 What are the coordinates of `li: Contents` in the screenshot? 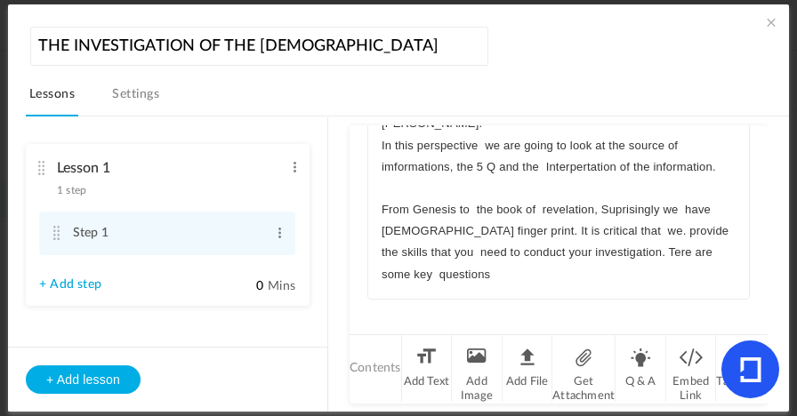 It's located at (375, 368).